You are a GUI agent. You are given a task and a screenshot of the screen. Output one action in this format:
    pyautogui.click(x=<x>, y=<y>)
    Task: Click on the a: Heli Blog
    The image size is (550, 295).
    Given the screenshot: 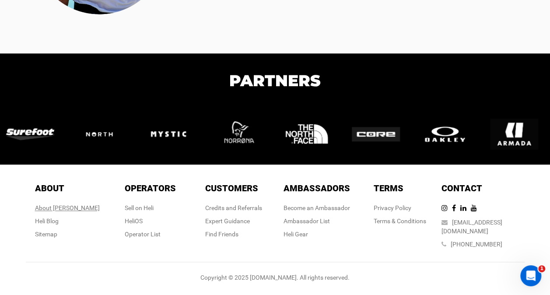 What is the action you would take?
    pyautogui.click(x=47, y=221)
    